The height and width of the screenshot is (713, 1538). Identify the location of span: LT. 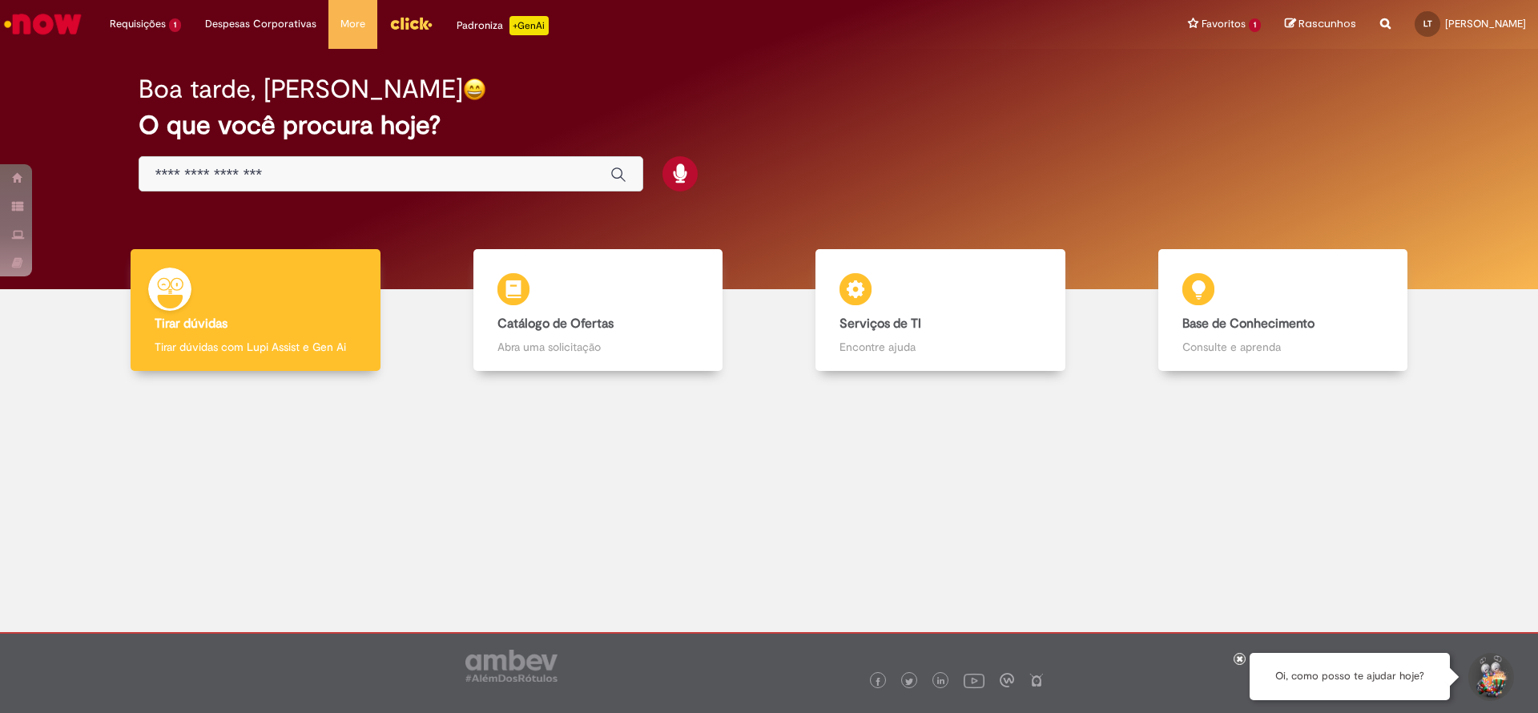
(1427, 23).